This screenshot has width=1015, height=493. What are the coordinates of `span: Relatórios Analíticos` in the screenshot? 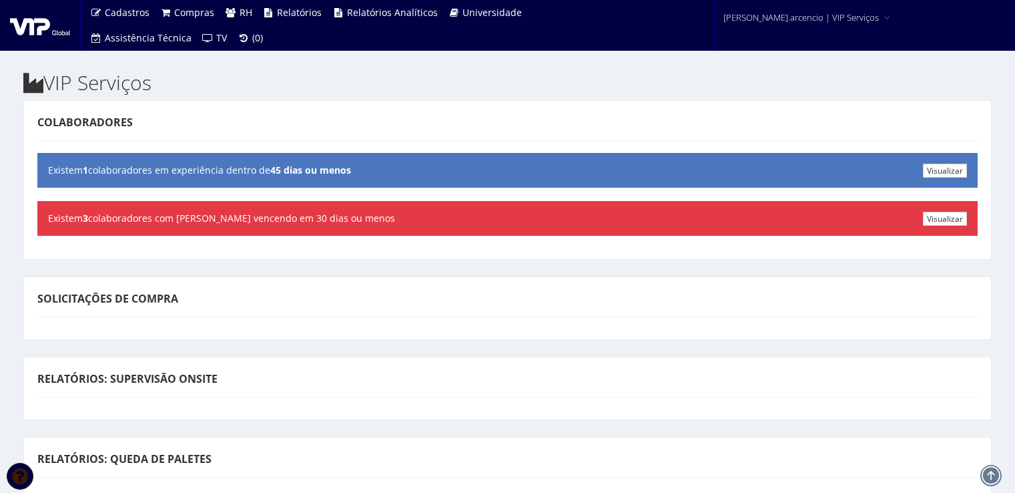 It's located at (392, 12).